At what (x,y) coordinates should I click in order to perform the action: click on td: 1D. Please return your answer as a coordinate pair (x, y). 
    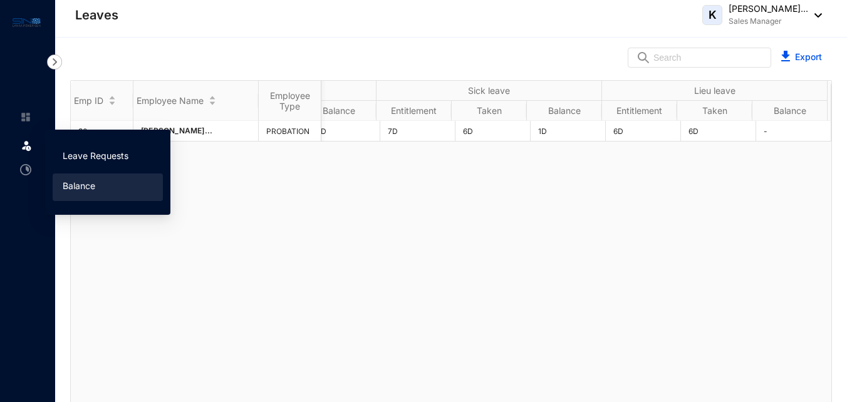
    Looking at the image, I should click on (568, 131).